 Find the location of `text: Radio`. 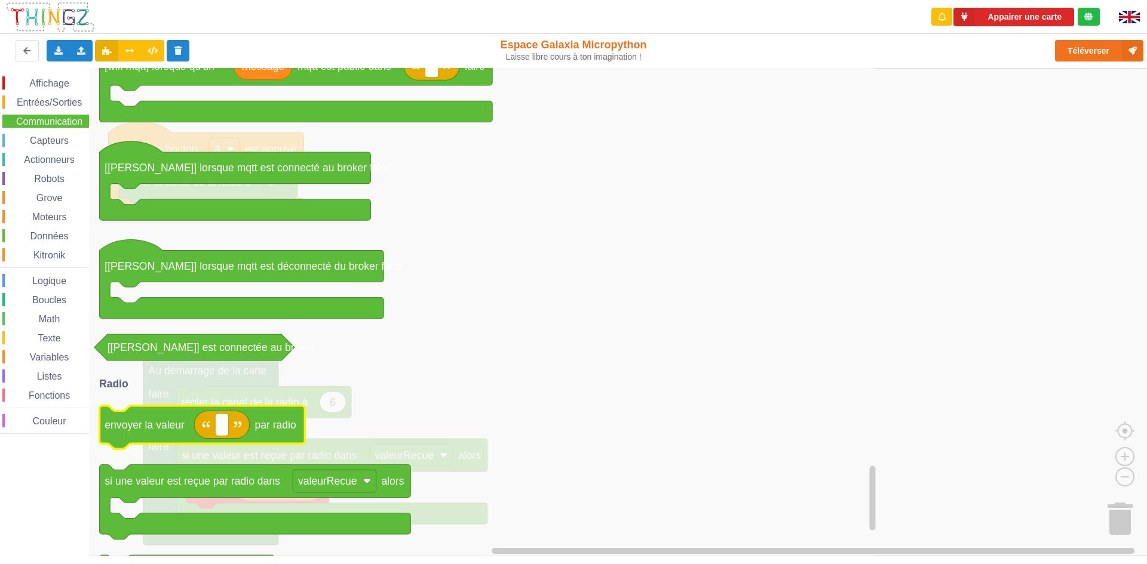

text: Radio is located at coordinates (113, 384).